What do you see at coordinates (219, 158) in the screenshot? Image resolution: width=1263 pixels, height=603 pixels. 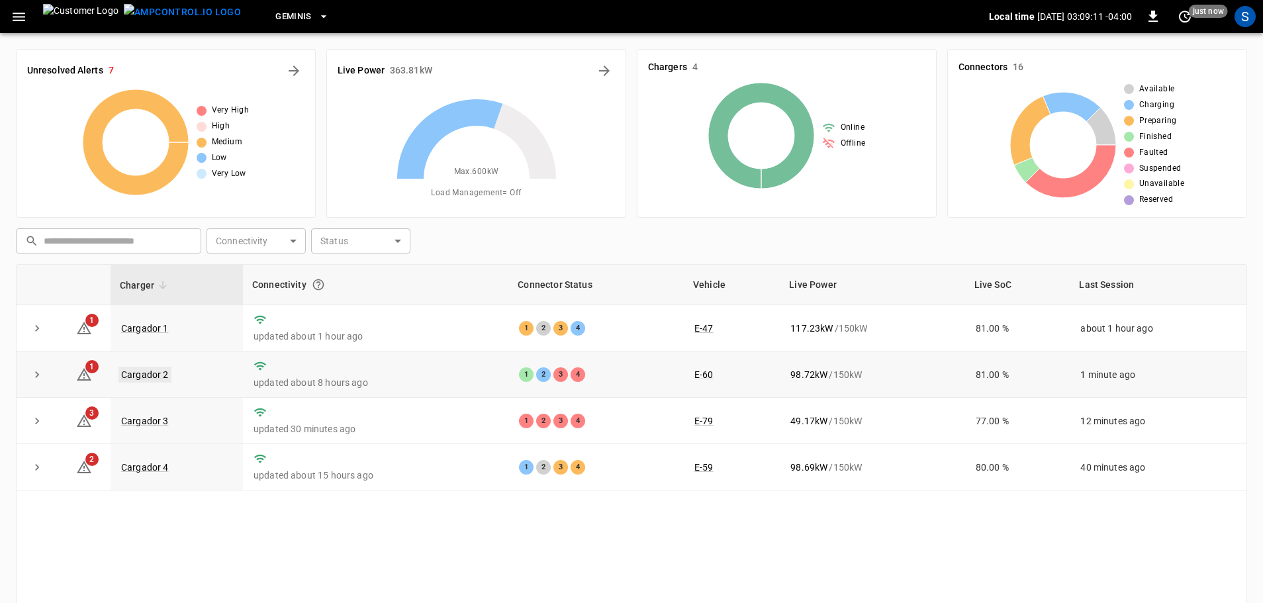 I see `span: Low` at bounding box center [219, 158].